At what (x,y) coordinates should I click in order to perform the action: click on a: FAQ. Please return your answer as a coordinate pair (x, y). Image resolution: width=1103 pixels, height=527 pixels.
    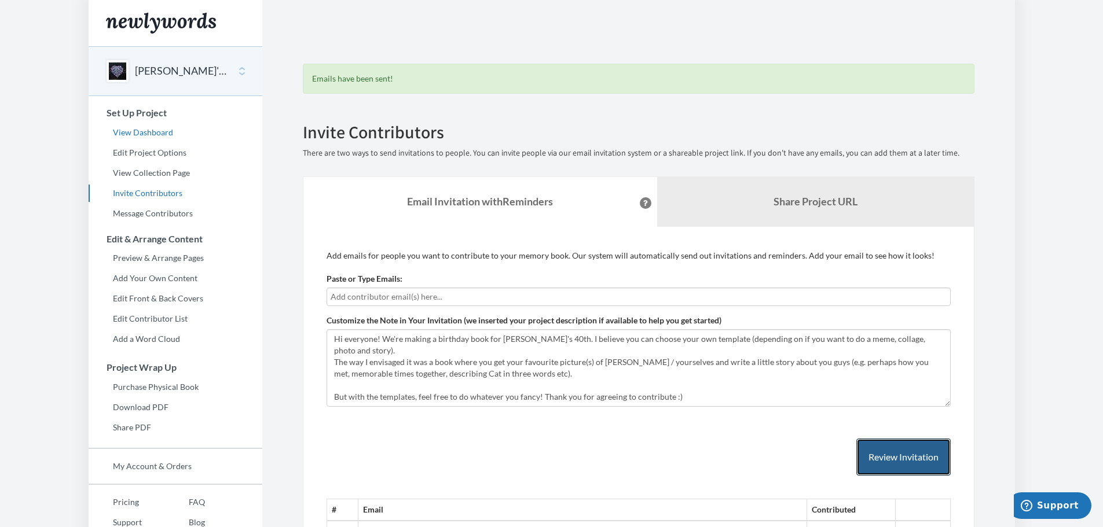
    Looking at the image, I should click on (185, 502).